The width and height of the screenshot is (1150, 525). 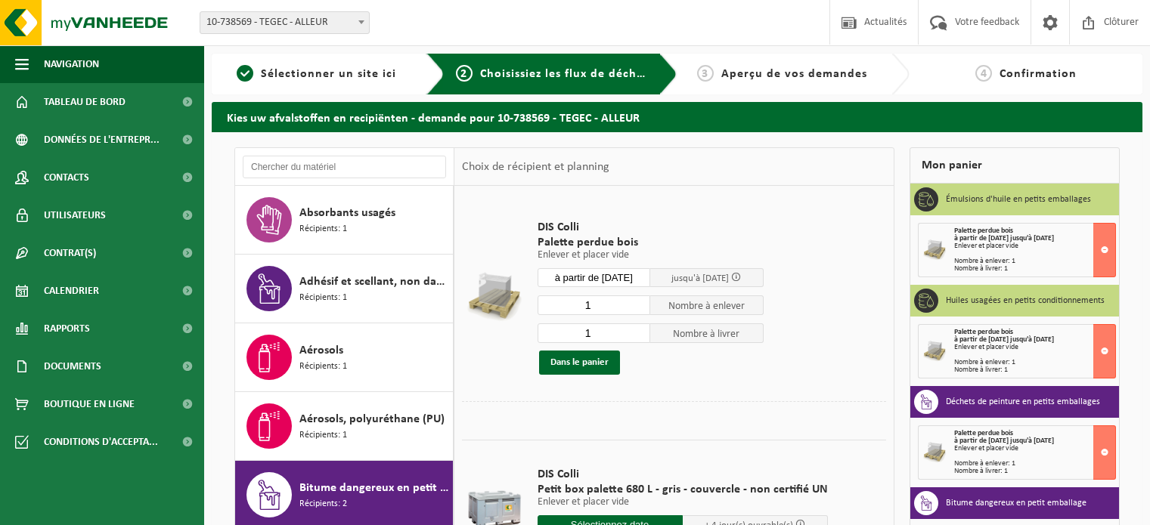 What do you see at coordinates (101, 140) in the screenshot?
I see `span: Données de l'entrepr...` at bounding box center [101, 140].